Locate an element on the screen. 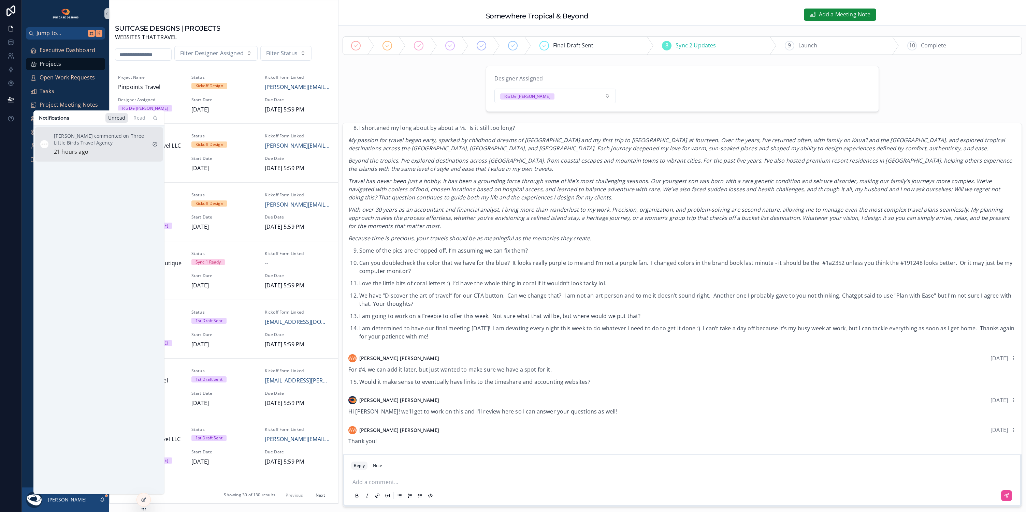 This screenshot has width=1026, height=512. span: Complete is located at coordinates (933, 46).